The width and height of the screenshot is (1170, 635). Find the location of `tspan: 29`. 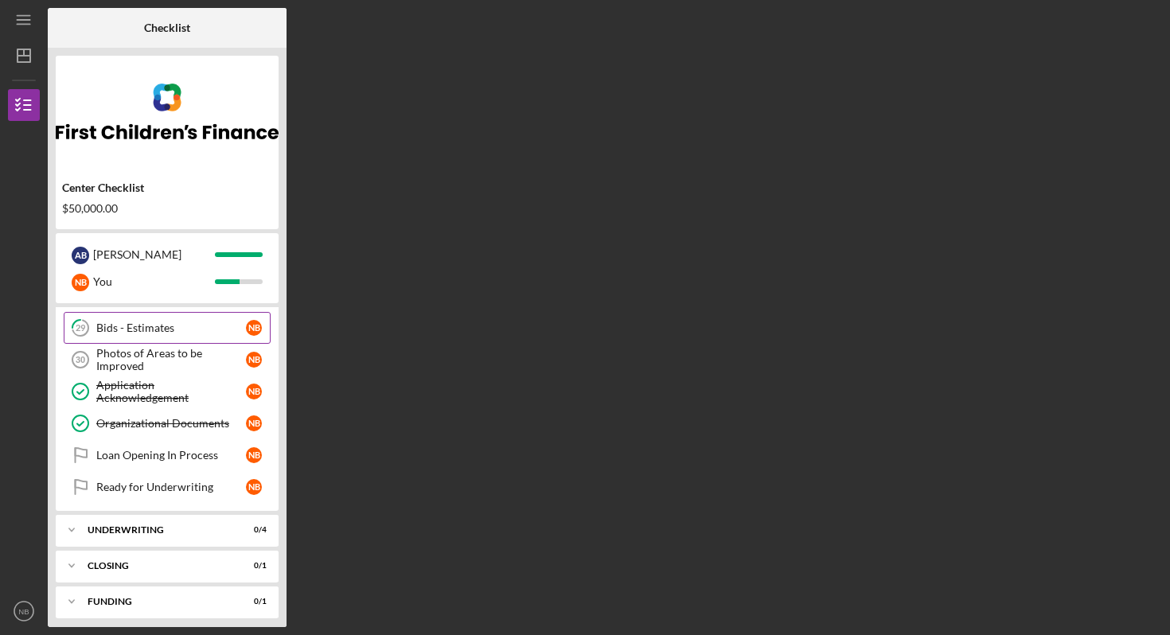

tspan: 29 is located at coordinates (80, 328).